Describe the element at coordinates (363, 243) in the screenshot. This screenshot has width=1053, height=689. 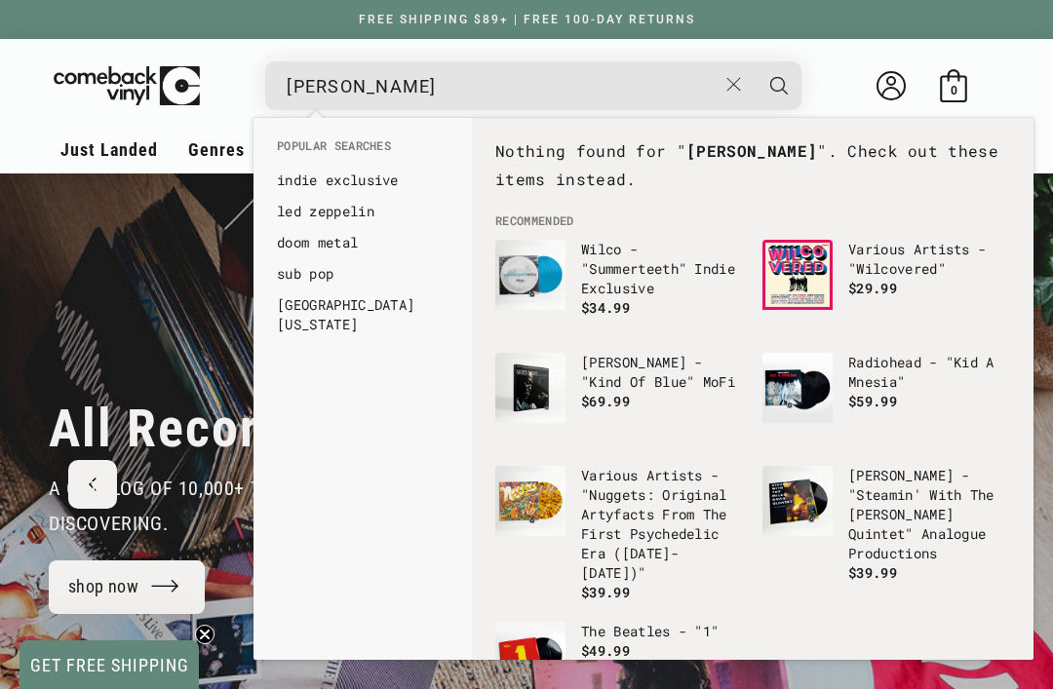
I see `a: doom metal` at that location.